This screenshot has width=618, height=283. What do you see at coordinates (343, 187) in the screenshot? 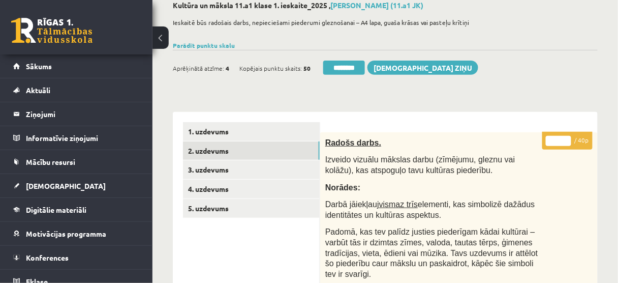
I see `span: Norādes:` at bounding box center [343, 187].